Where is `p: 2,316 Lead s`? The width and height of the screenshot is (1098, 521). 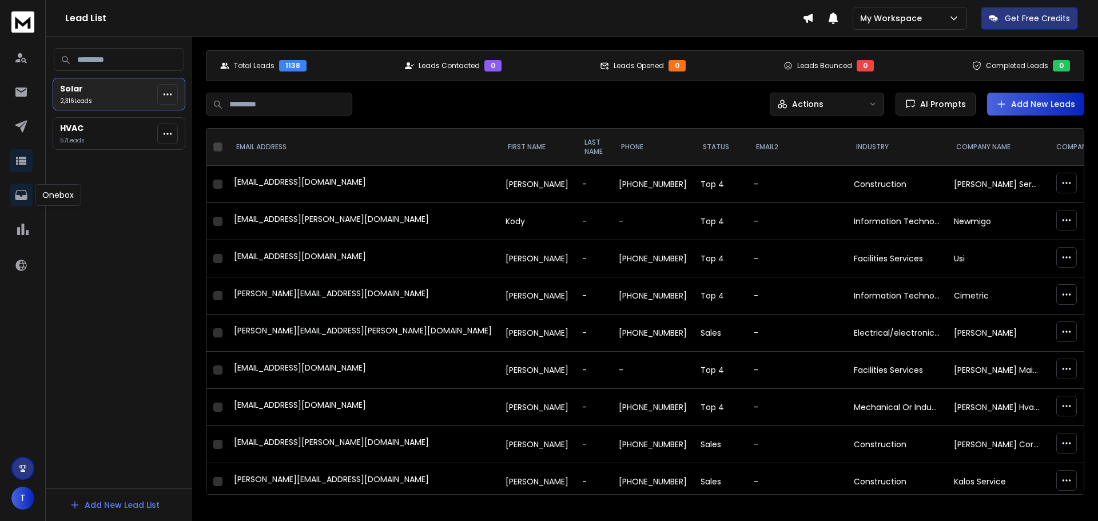 p: 2,316 Lead s is located at coordinates (76, 101).